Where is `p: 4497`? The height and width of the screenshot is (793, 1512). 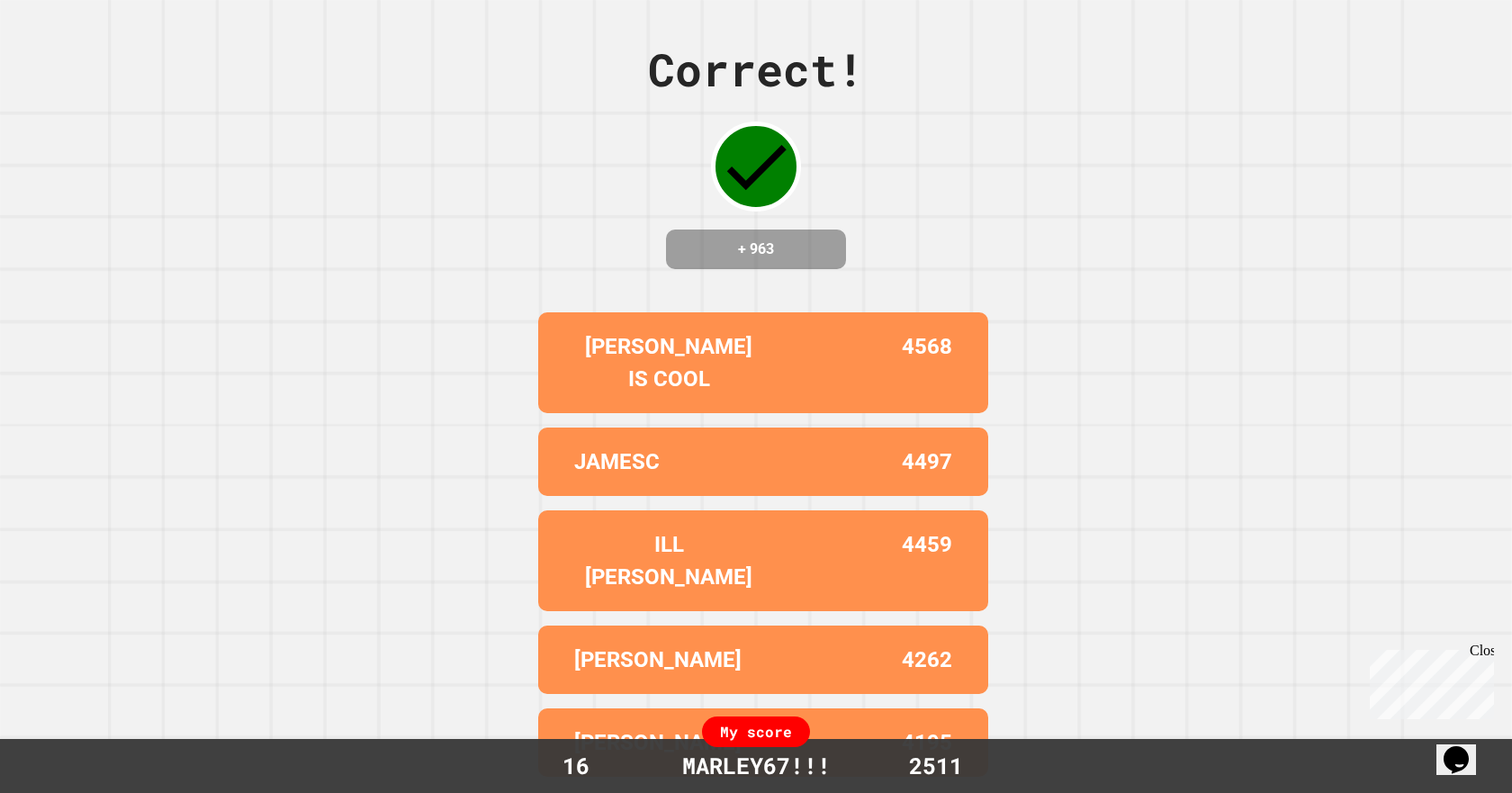
p: 4497 is located at coordinates (927, 462).